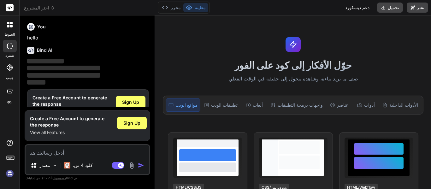 Image resolution: width=431 pixels, height=189 pixels. What do you see at coordinates (343, 105) in the screenshot?
I see `font: عناصر` at bounding box center [343, 105].